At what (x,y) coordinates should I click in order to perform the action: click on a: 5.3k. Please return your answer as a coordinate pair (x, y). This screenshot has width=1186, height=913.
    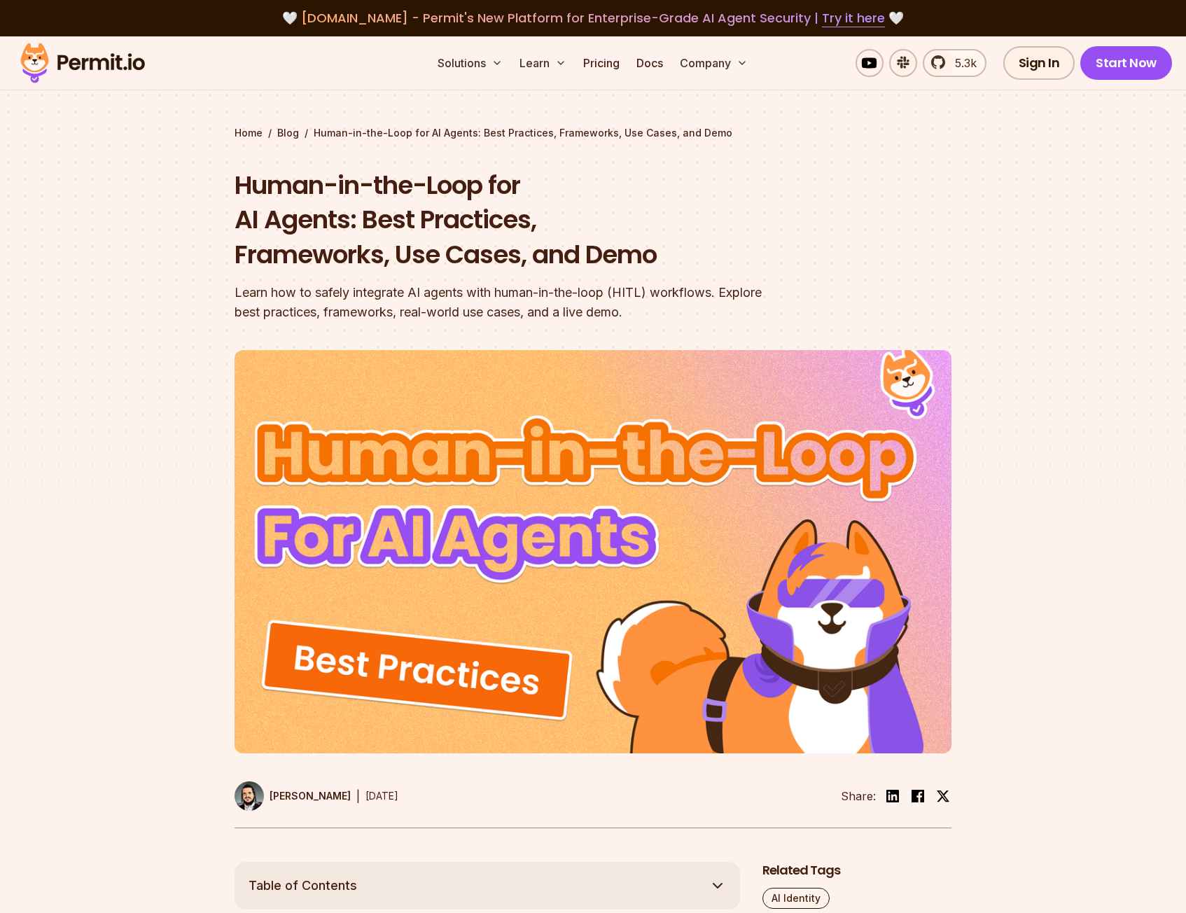
    Looking at the image, I should click on (954, 63).